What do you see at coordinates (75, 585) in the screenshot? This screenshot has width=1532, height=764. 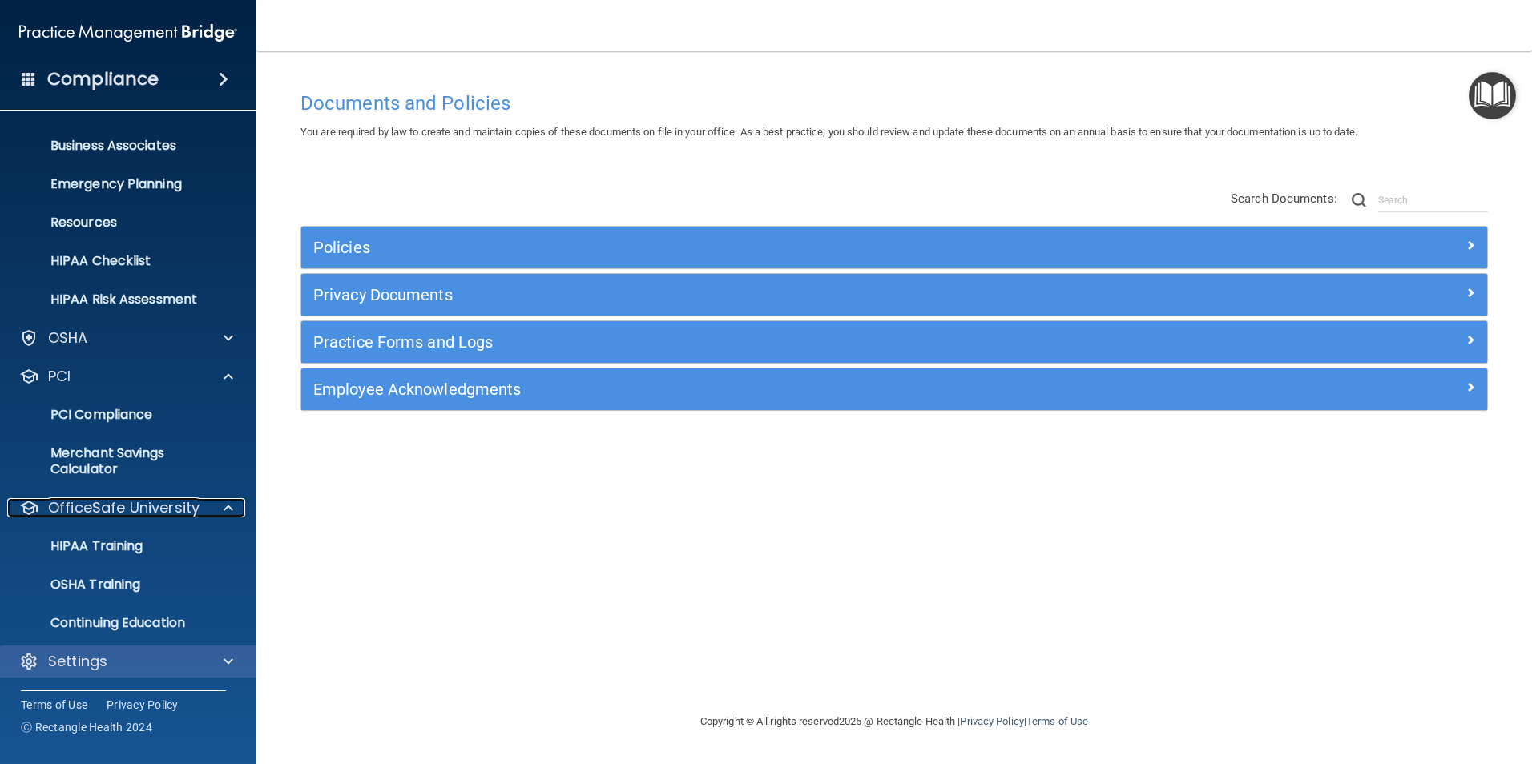 I see `p: OSHA Training` at bounding box center [75, 585].